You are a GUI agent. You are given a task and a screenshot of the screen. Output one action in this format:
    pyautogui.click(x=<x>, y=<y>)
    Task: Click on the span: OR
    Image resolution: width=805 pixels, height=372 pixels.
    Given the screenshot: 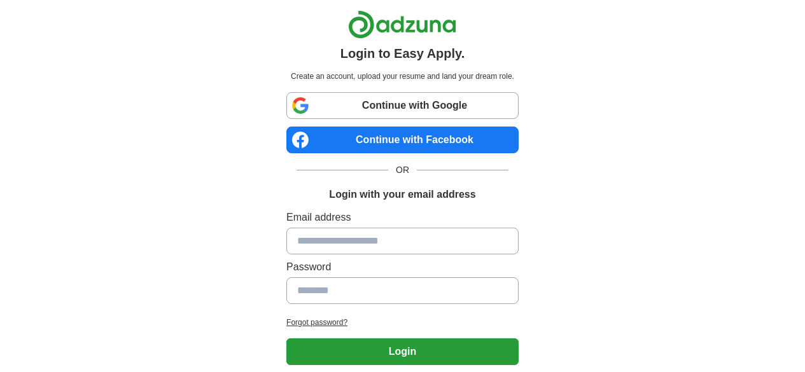 What is the action you would take?
    pyautogui.click(x=402, y=170)
    